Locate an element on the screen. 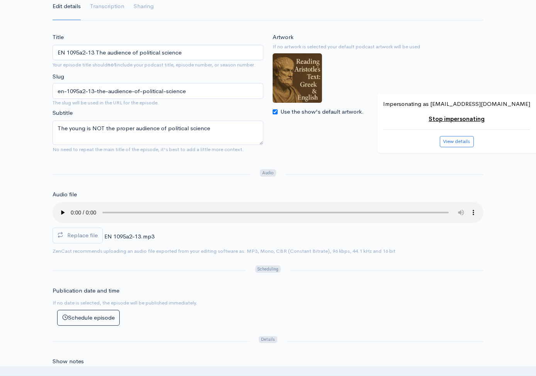 The width and height of the screenshot is (536, 376). small: If no artwork is selected your default podcast artwork will be used is located at coordinates (378, 47).